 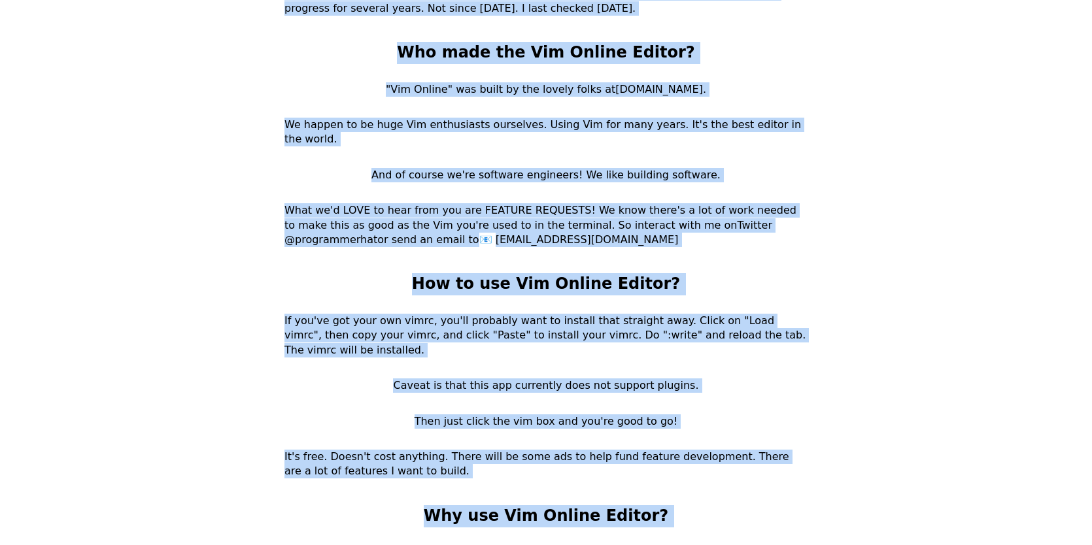 I want to click on h2: How to use Vim Online Editor?, so click(x=546, y=285).